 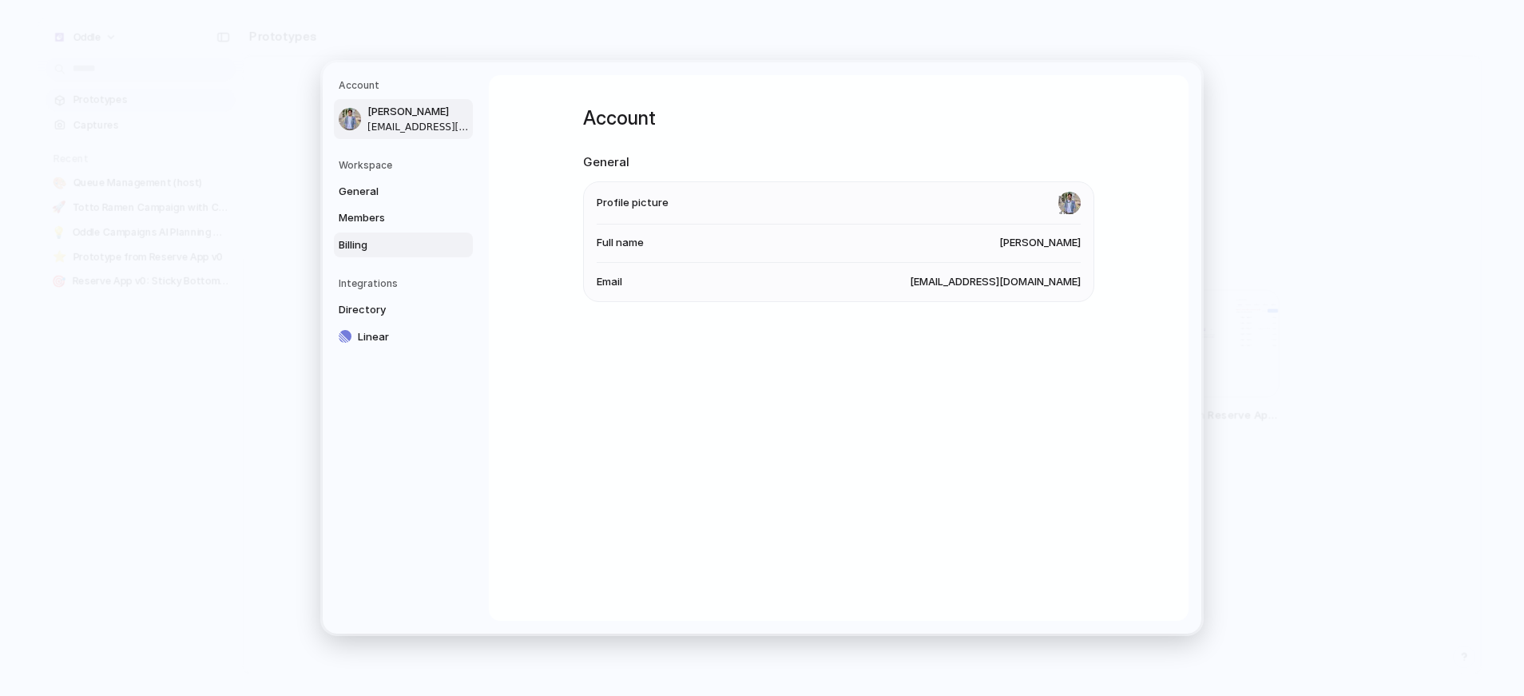 I want to click on a: Directory, so click(x=403, y=310).